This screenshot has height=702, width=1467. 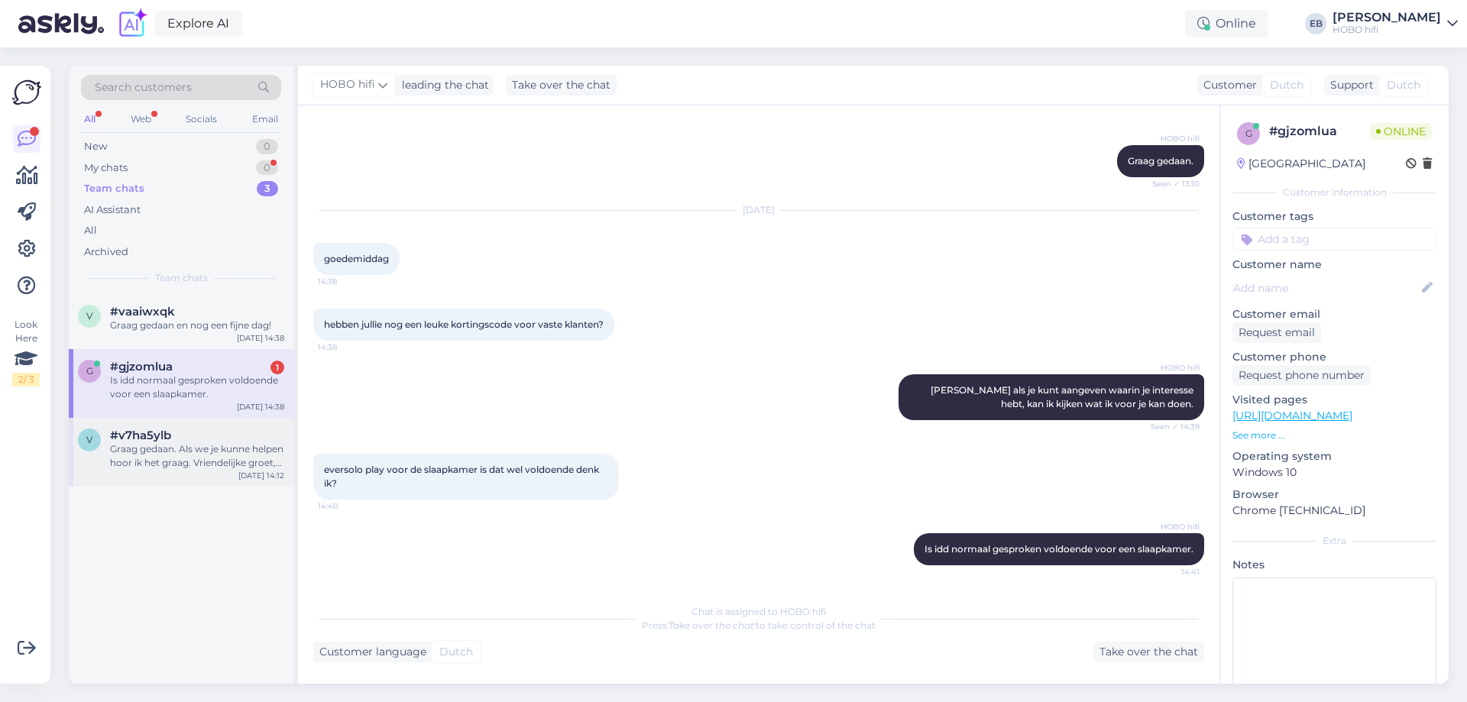 I want to click on span: Chat is assigned to HOBO hifi, so click(x=759, y=611).